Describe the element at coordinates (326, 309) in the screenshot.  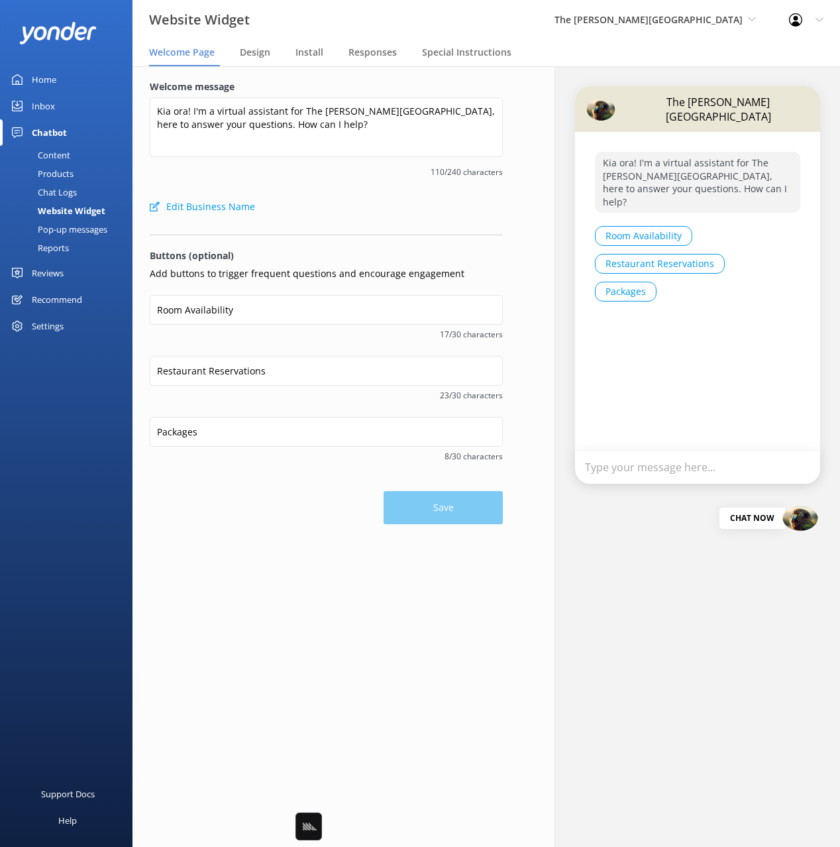
I see `input: Button 1 (optional)` at that location.